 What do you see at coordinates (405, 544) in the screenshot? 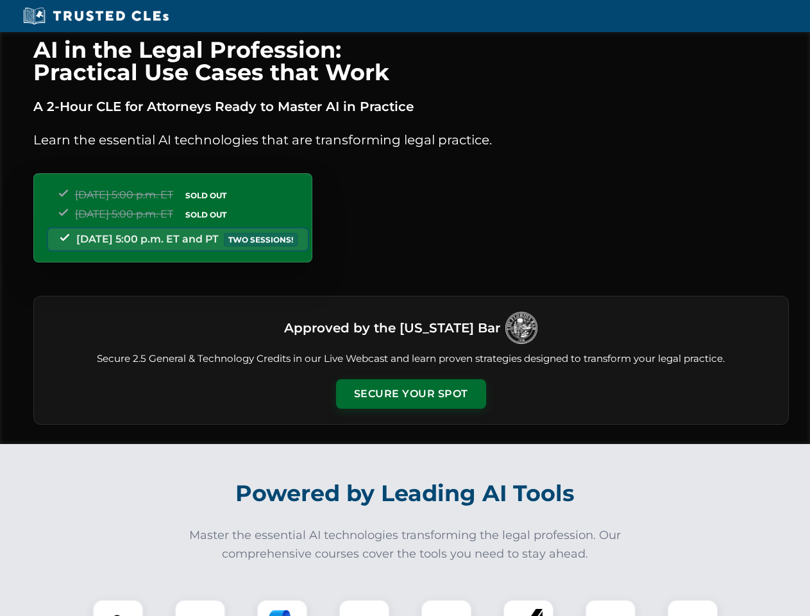
I see `p: Master the essential AI technologies transforming the legal profession. Our comprehensive courses...` at bounding box center [405, 544].